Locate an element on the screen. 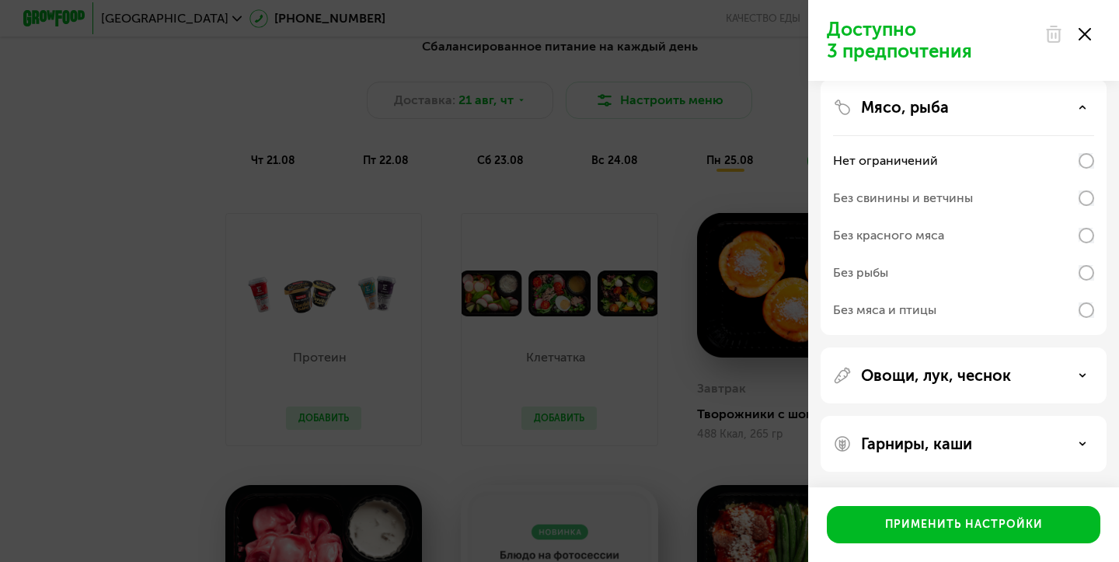 The width and height of the screenshot is (1119, 562). div: Без рыбы is located at coordinates (860, 273).